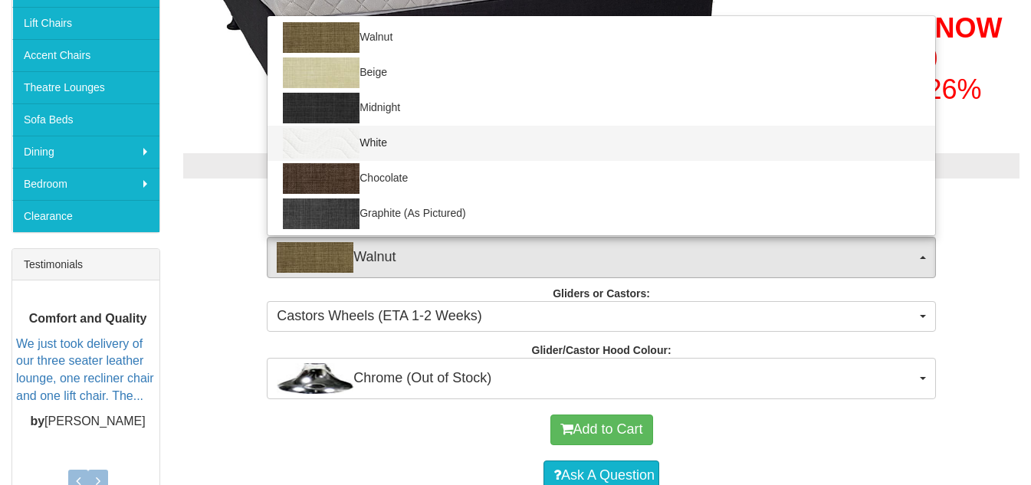  Describe the element at coordinates (86, 216) in the screenshot. I see `a: Clearance` at that location.